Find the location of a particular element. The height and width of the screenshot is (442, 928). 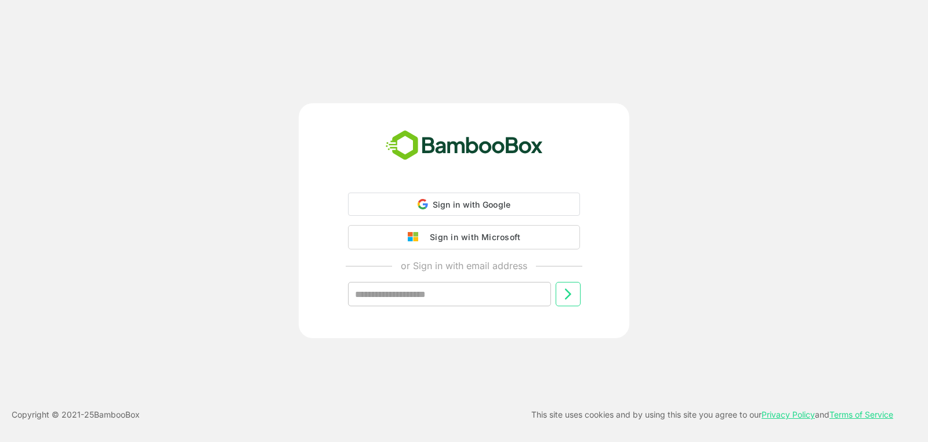

p: or Sign in with email address is located at coordinates (464, 266).